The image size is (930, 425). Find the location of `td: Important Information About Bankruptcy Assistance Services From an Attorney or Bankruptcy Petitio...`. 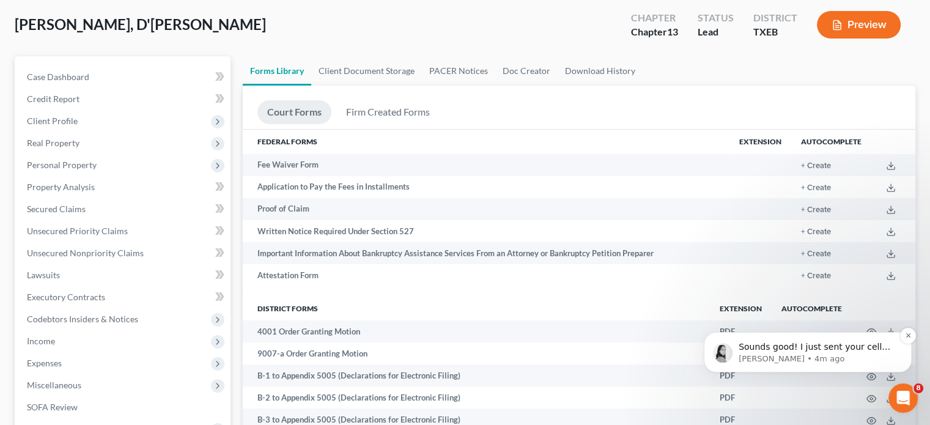

td: Important Information About Bankruptcy Assistance Services From an Attorney or Bankruptcy Petitio... is located at coordinates (486, 253).